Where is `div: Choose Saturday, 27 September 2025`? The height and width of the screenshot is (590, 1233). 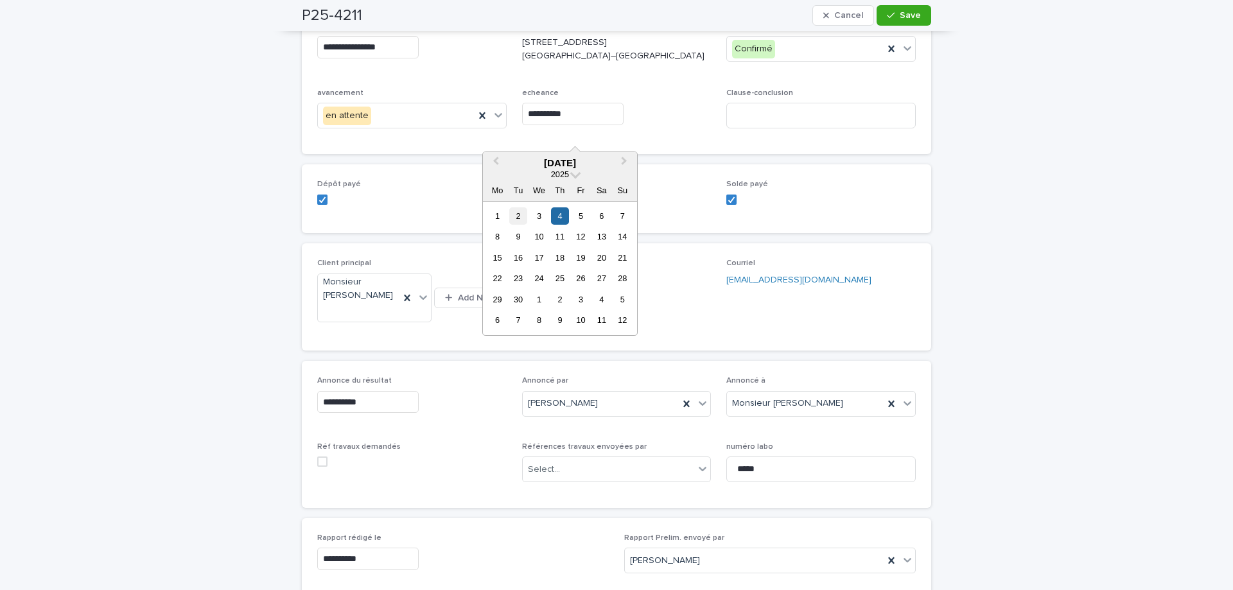 div: Choose Saturday, 27 September 2025 is located at coordinates (601, 278).